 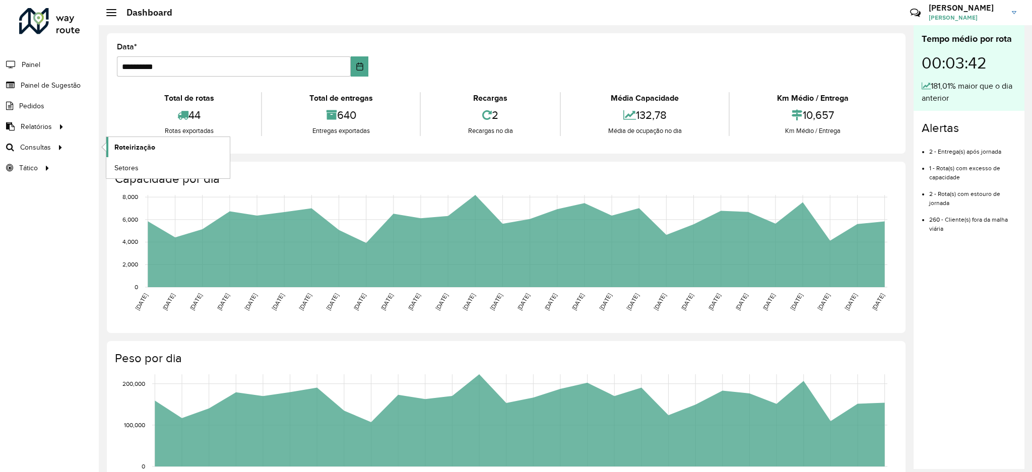 I want to click on span: Roteirização, so click(x=135, y=147).